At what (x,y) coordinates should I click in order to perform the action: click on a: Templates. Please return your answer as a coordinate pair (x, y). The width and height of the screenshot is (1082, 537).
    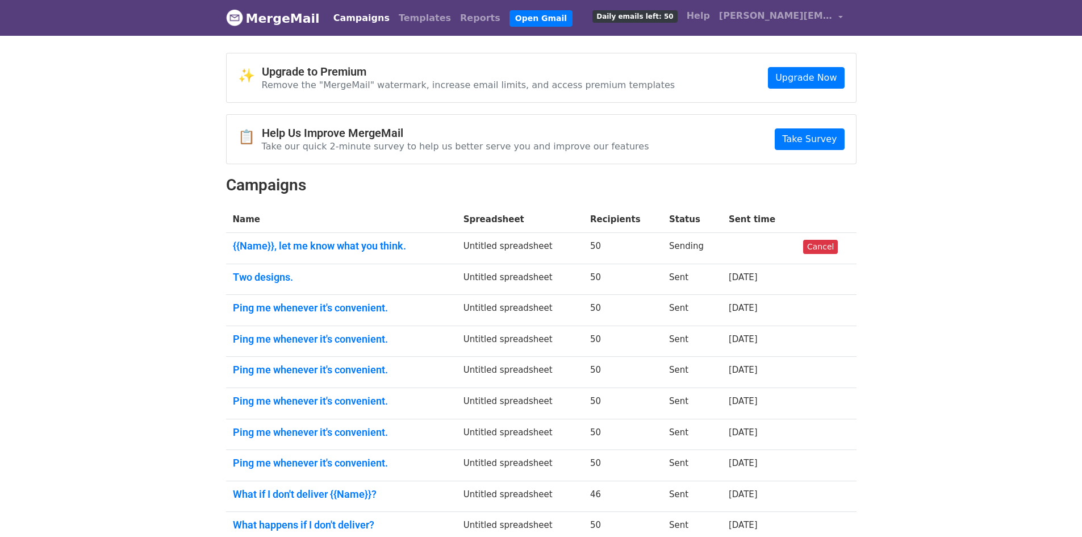
    Looking at the image, I should click on (425, 18).